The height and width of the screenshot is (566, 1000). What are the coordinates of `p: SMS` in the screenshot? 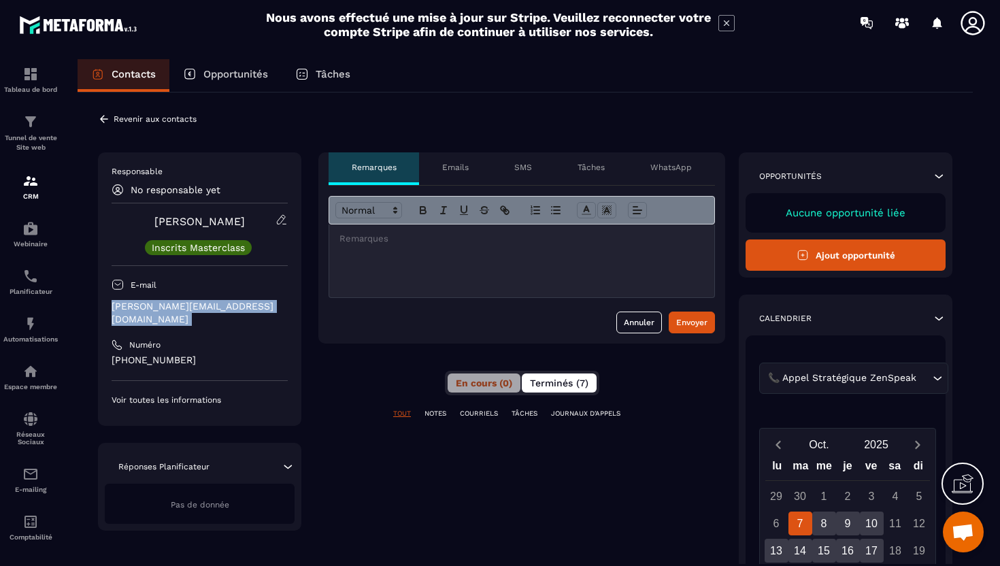 It's located at (523, 167).